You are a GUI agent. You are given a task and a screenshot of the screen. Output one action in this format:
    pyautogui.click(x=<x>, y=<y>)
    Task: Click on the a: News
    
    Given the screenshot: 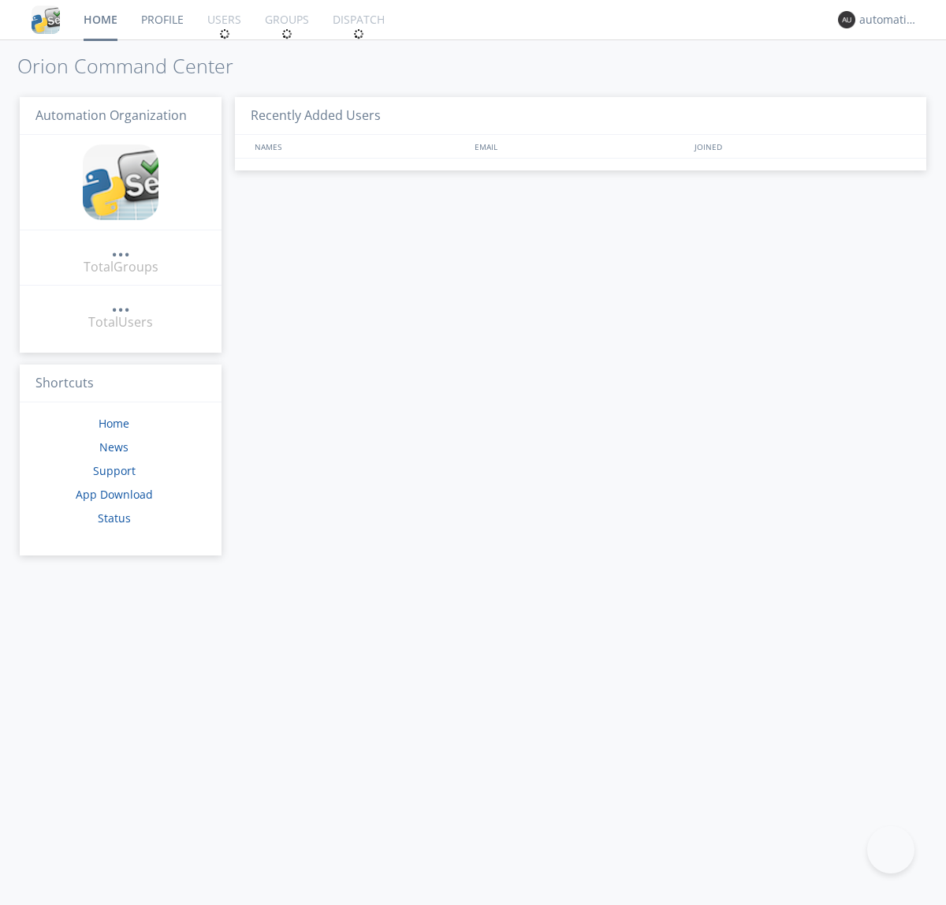 What is the action you would take?
    pyautogui.click(x=114, y=446)
    